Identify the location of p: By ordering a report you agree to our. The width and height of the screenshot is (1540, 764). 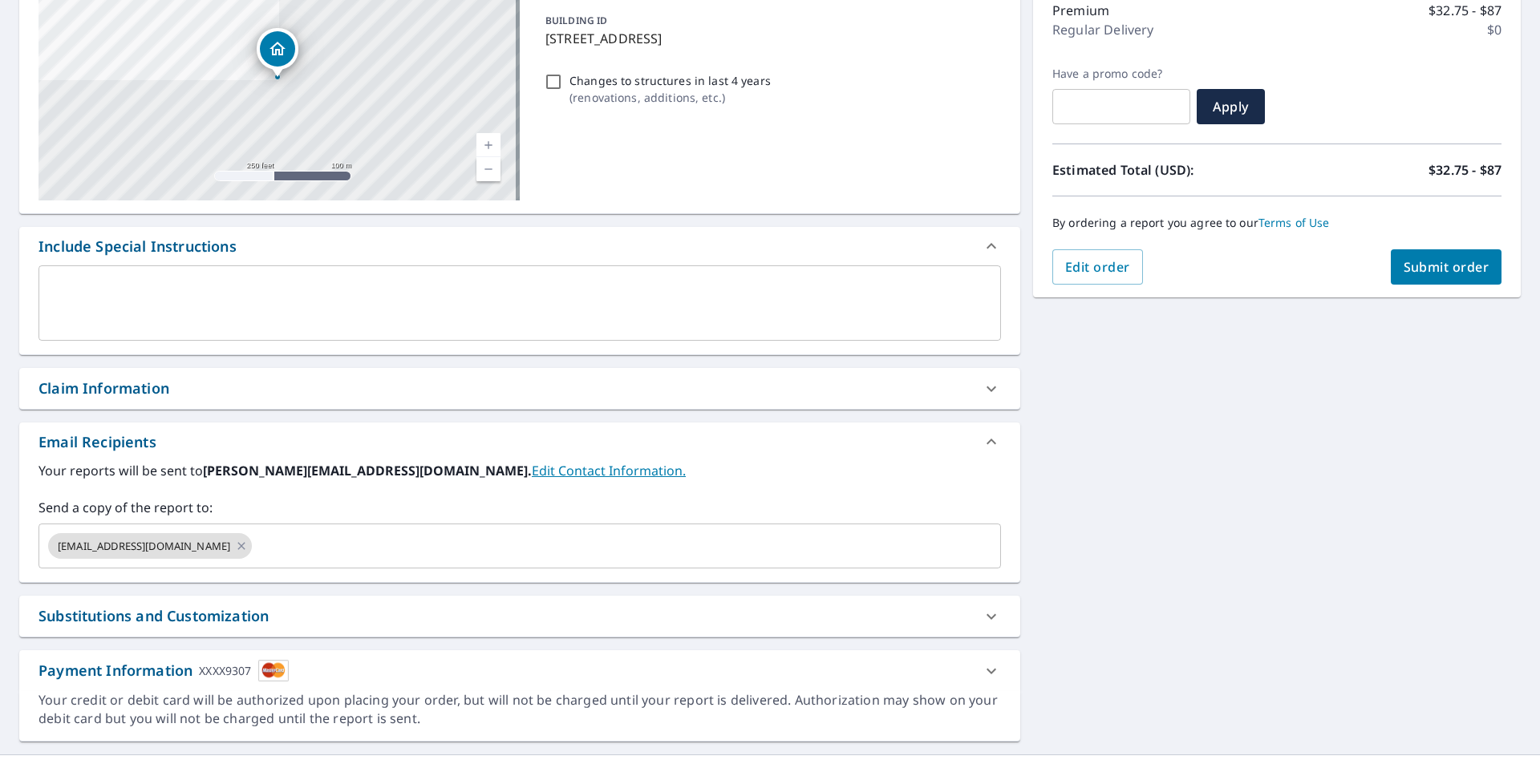
(1277, 223).